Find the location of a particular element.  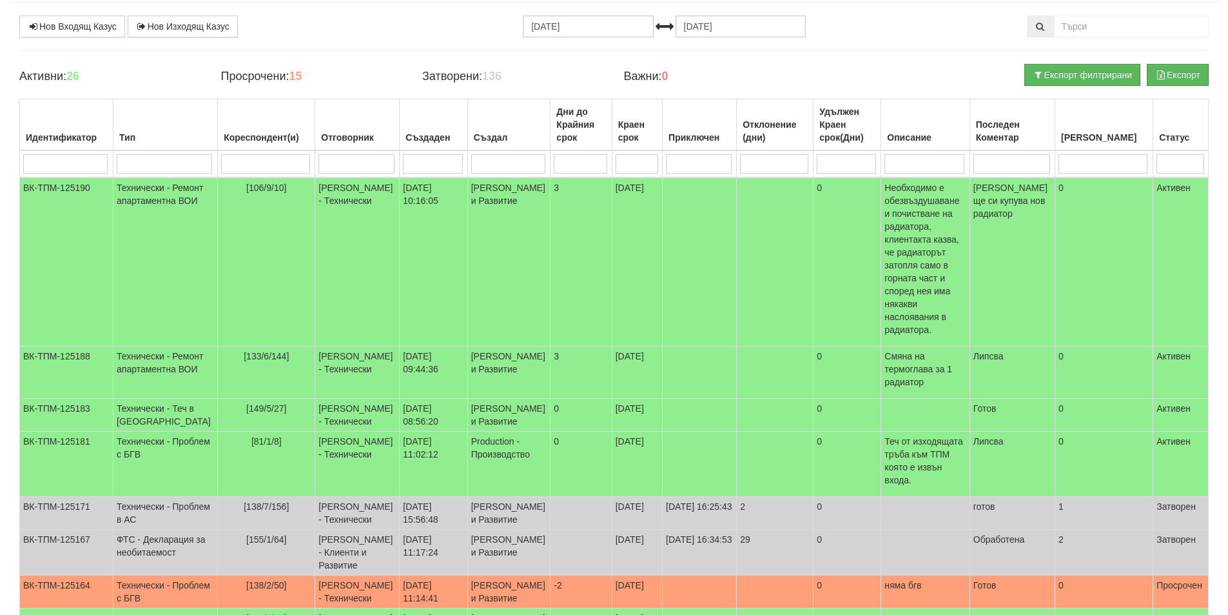

td: 2 is located at coordinates (775, 513).